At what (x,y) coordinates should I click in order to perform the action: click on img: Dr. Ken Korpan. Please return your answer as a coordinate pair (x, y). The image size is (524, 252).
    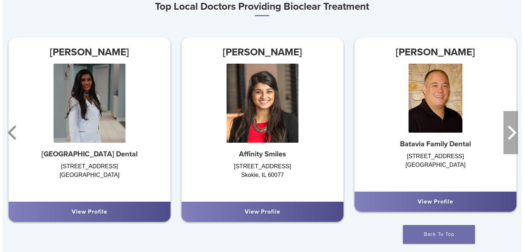
    Looking at the image, I should click on (435, 98).